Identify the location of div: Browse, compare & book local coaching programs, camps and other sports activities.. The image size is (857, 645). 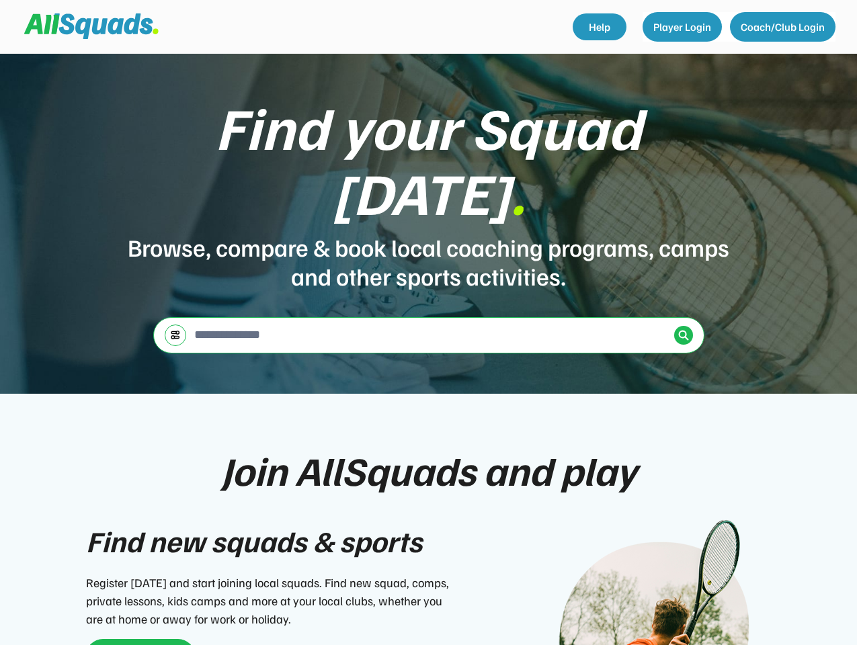
(429, 261).